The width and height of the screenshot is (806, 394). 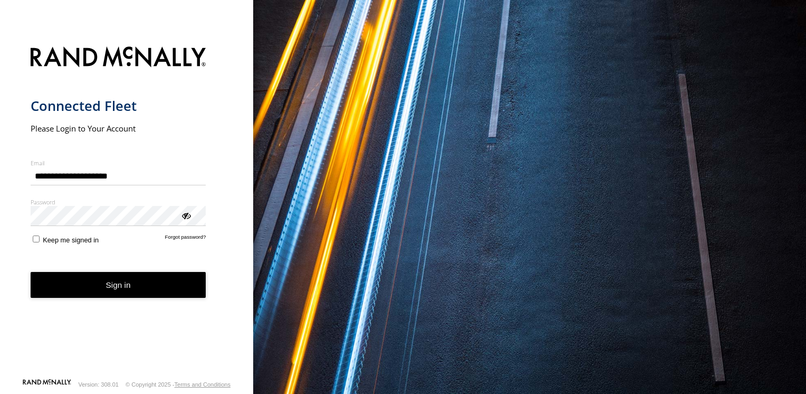 I want to click on label: Password, so click(x=118, y=202).